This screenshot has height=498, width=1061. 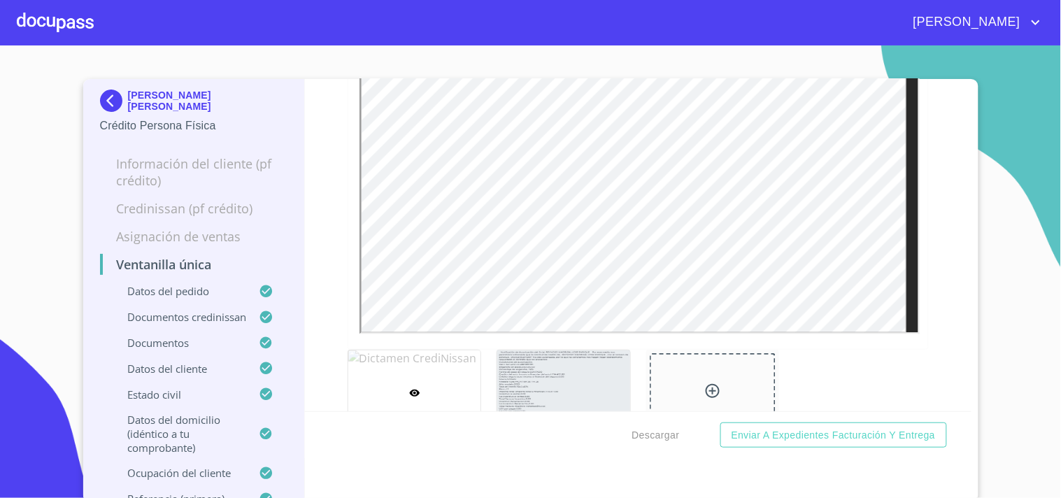 What do you see at coordinates (656, 435) in the screenshot?
I see `button: Descargar` at bounding box center [656, 435].